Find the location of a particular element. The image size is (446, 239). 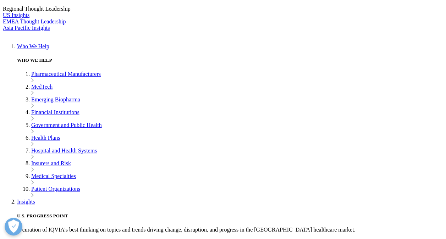

h5: WHO WE HELP is located at coordinates (230, 60).